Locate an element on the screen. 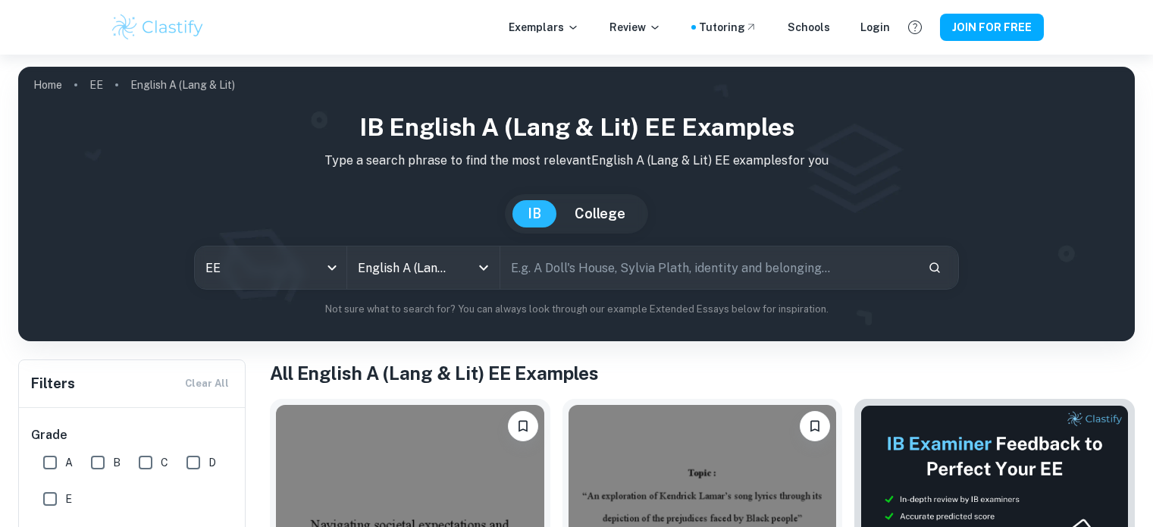 The width and height of the screenshot is (1153, 527). a: Clastify logo is located at coordinates (158, 27).